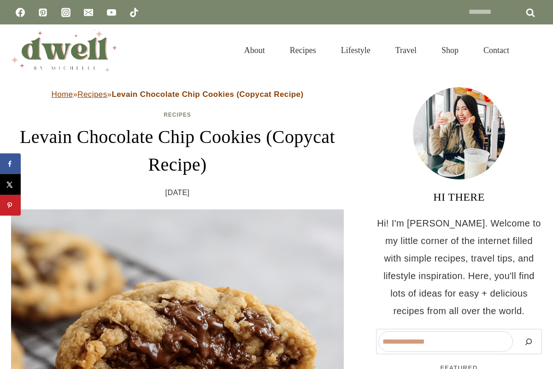 This screenshot has height=369, width=553. What do you see at coordinates (450, 50) in the screenshot?
I see `a: Shop` at bounding box center [450, 50].